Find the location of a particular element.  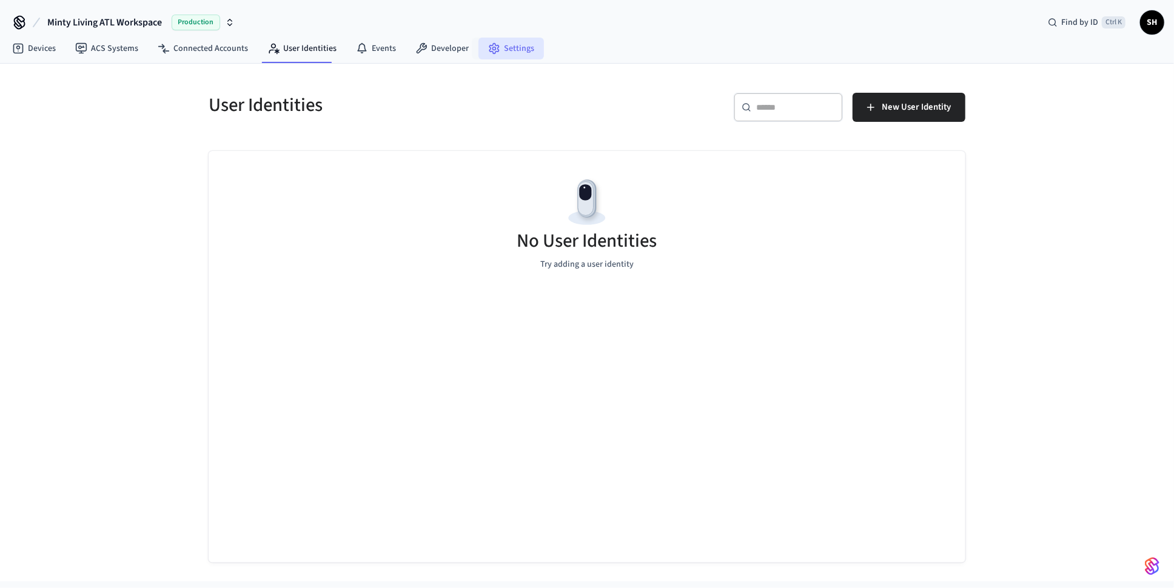

img: SeamLogoGradient.69752ec5.svg is located at coordinates (1152, 566).